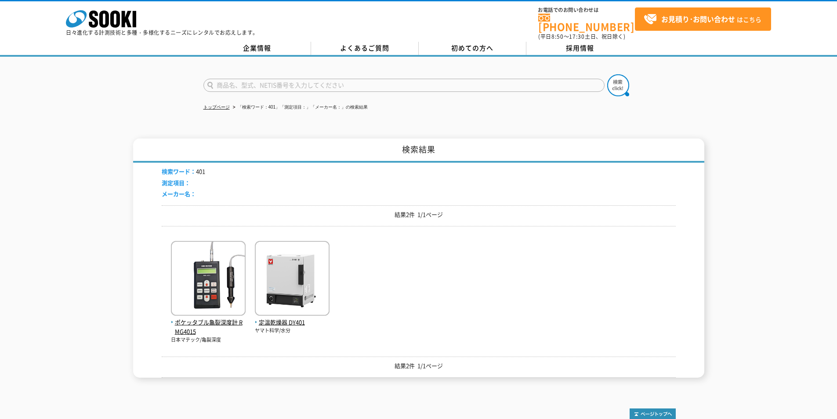 The image size is (837, 419). I want to click on p: 日本マテック/亀裂深度, so click(208, 340).